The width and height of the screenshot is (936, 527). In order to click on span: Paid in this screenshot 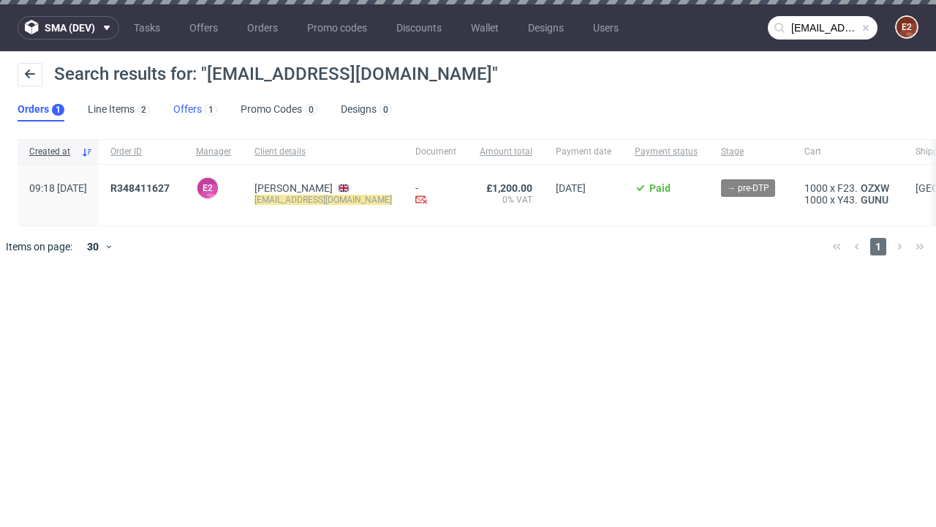, I will do `click(660, 188)`.